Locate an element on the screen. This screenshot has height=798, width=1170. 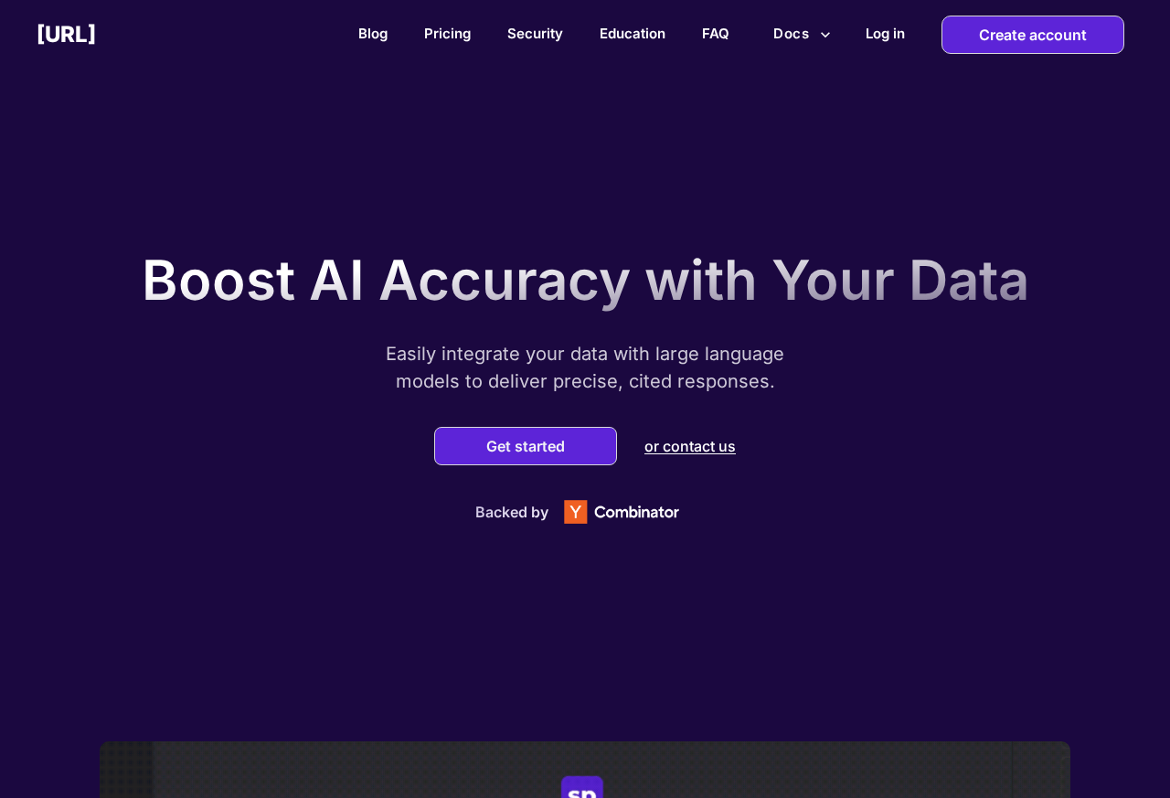
a: Pricing is located at coordinates (447, 33).